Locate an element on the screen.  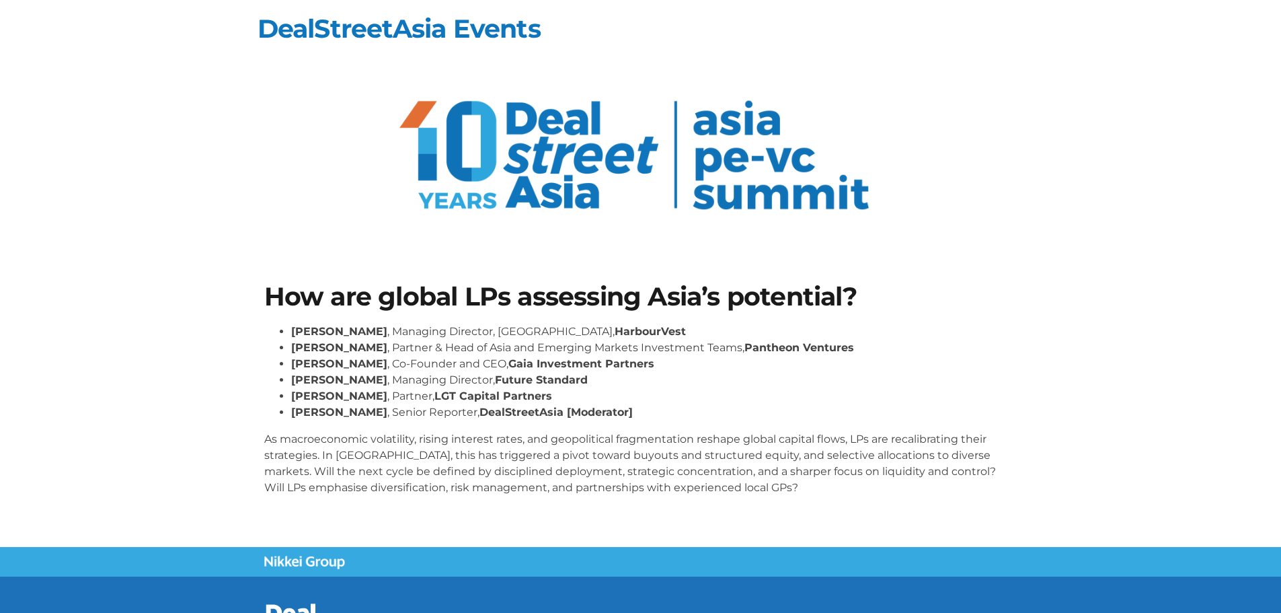
img: Nikkei Group is located at coordinates (305, 562).